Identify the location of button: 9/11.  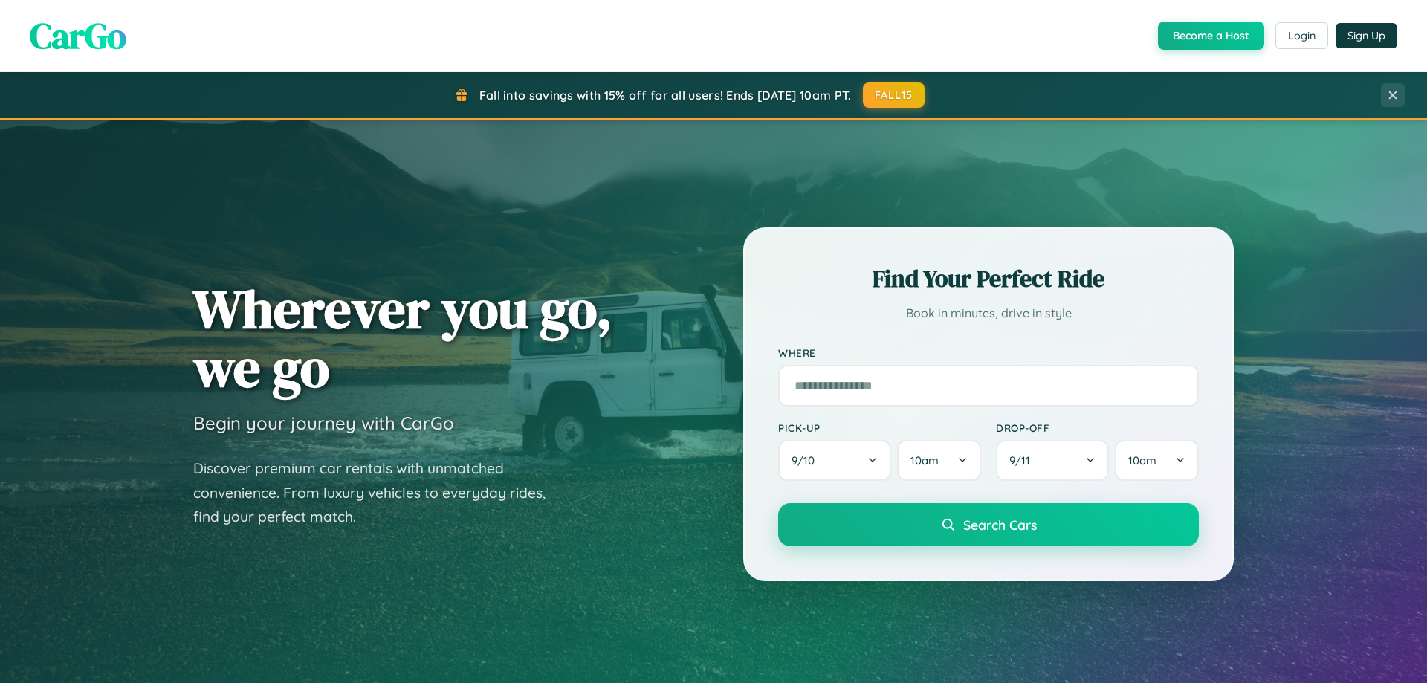
(1052, 460).